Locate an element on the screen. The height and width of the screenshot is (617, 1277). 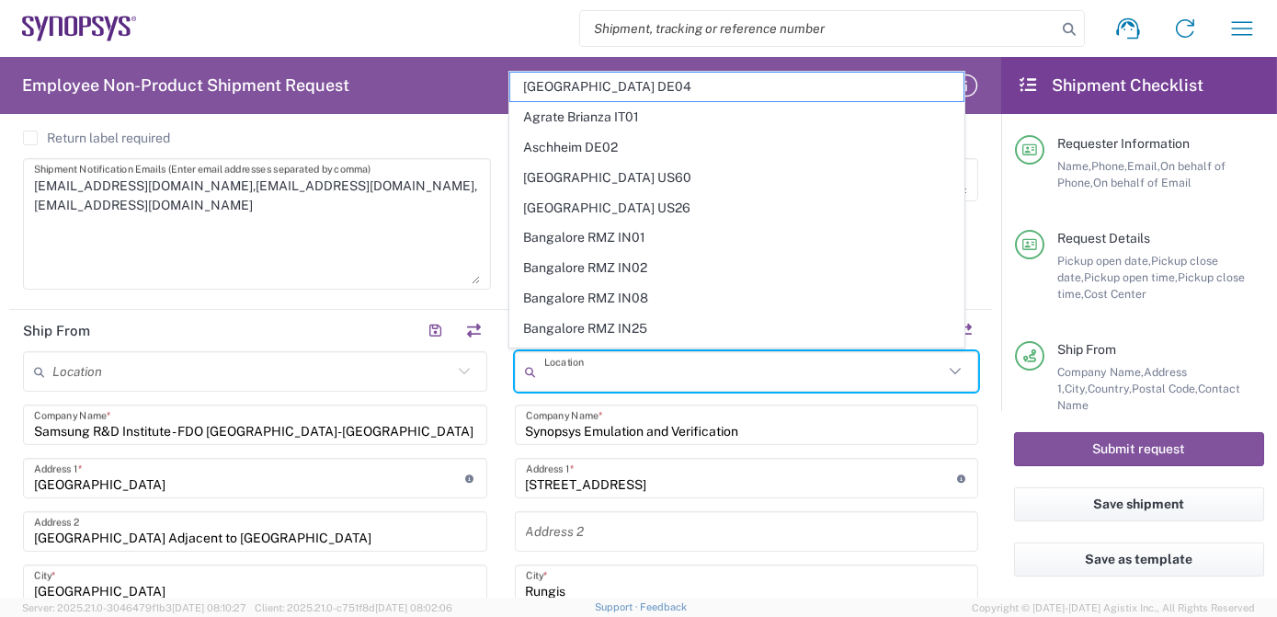
span: City, is located at coordinates (1075, 388).